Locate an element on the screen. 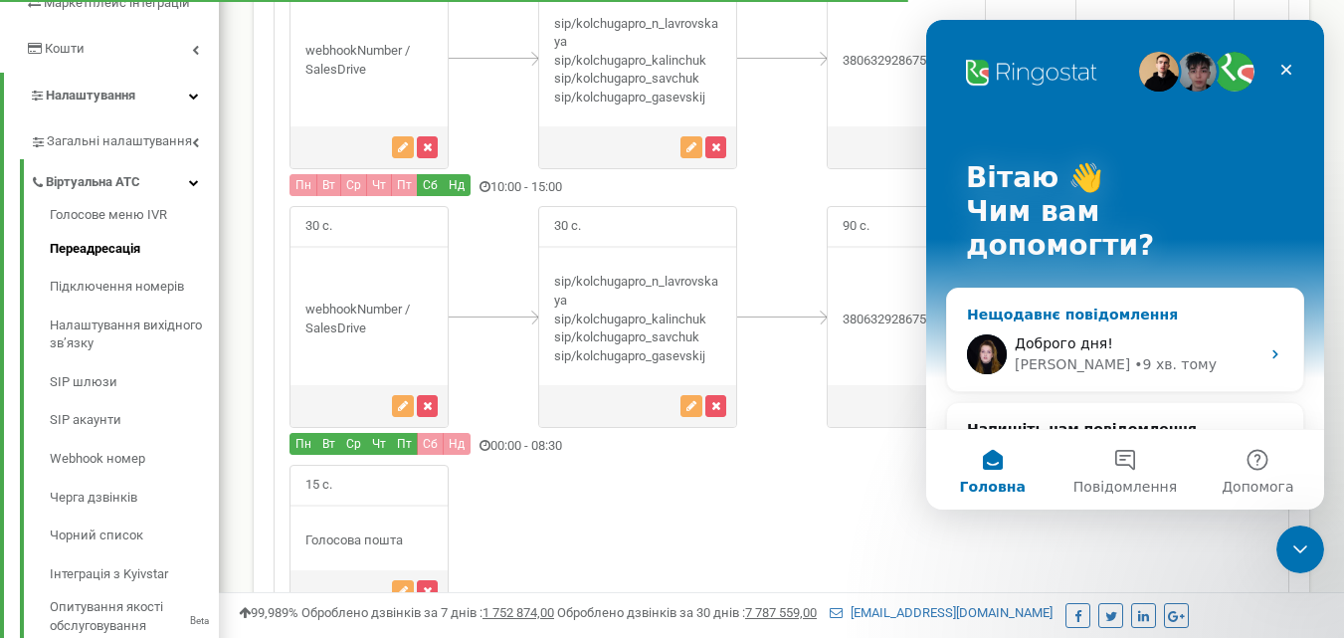 Image resolution: width=1344 pixels, height=638 pixels. a: SIP акаунти is located at coordinates (134, 420).